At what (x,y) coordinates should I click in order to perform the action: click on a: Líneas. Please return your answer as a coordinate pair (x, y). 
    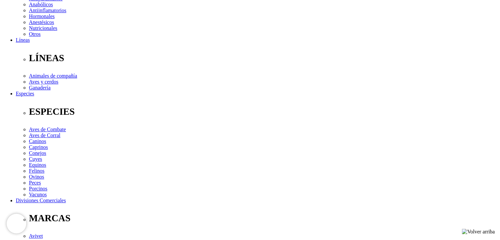
    Looking at the image, I should click on (23, 40).